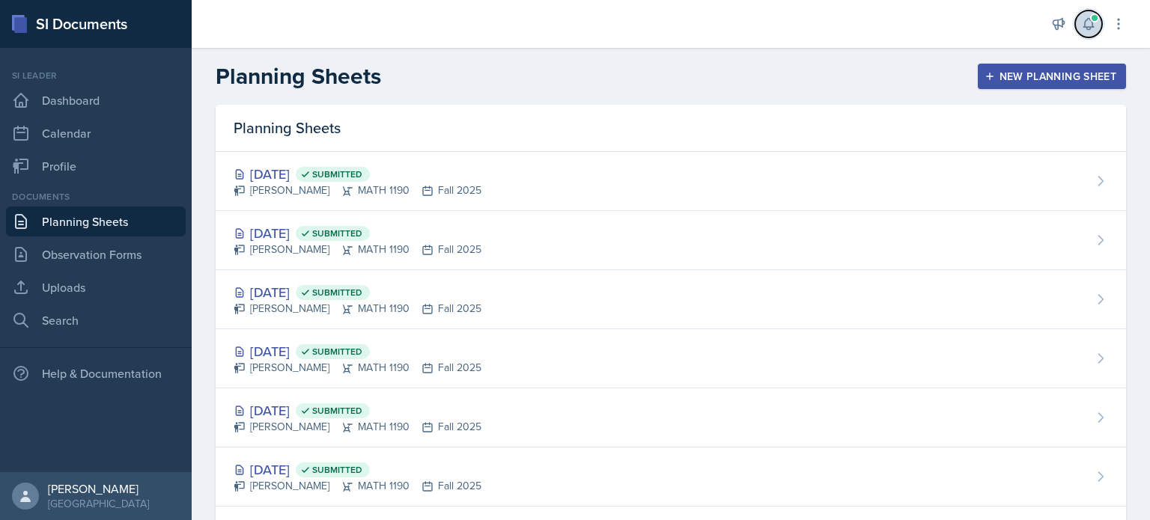  I want to click on a: Observation Forms, so click(96, 255).